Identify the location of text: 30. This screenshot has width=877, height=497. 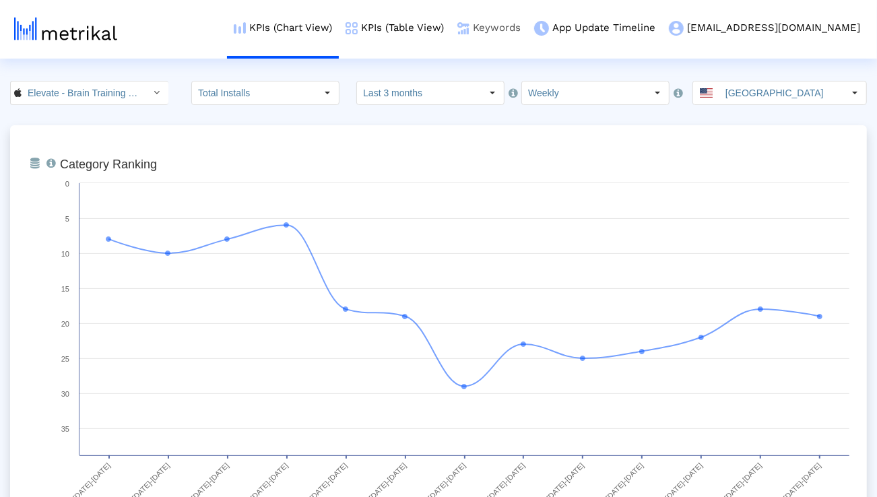
(65, 394).